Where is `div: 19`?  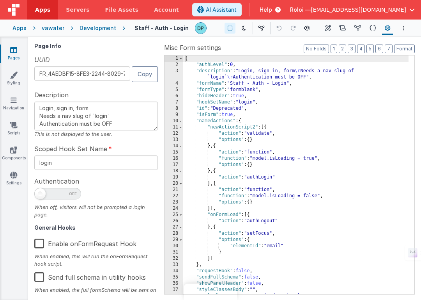
div: 19 is located at coordinates (174, 177).